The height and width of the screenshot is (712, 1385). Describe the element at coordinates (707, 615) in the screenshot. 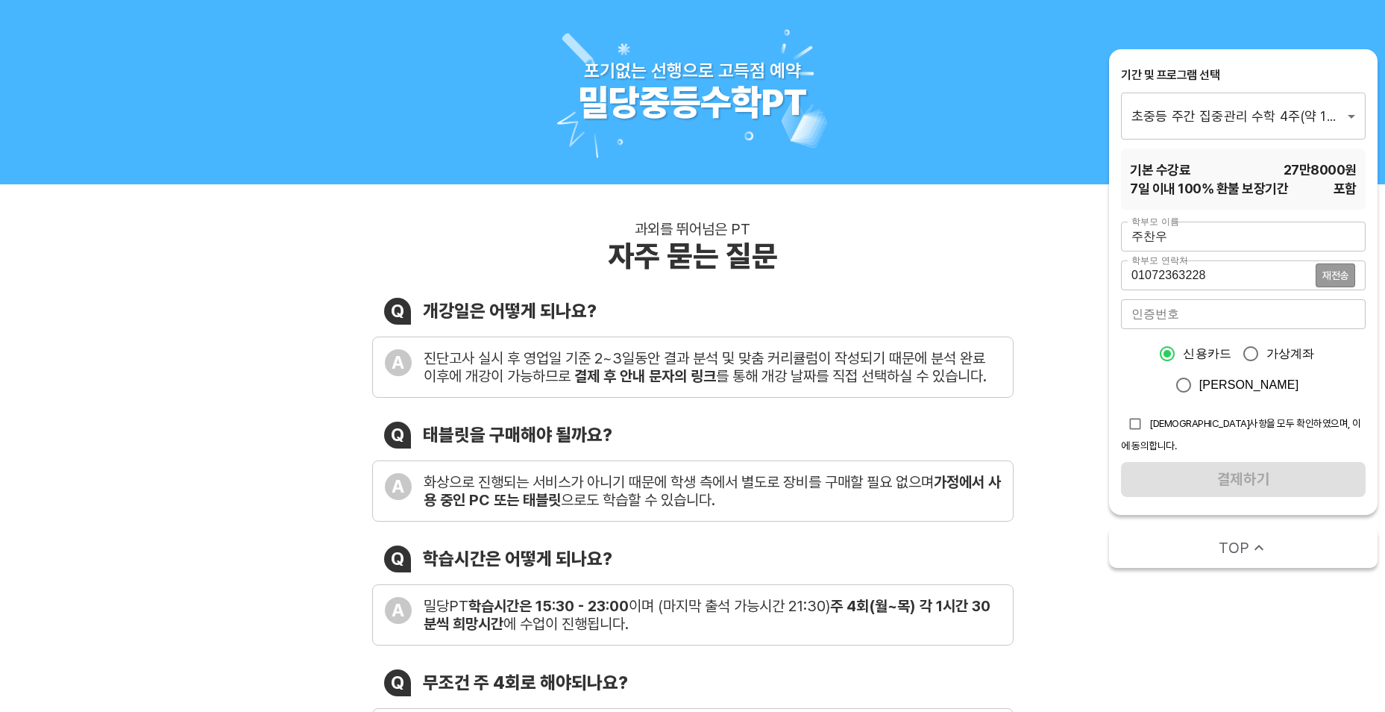

I see `b: 주 4회(월~목) 각 1시간 30분씩 희망시간` at that location.